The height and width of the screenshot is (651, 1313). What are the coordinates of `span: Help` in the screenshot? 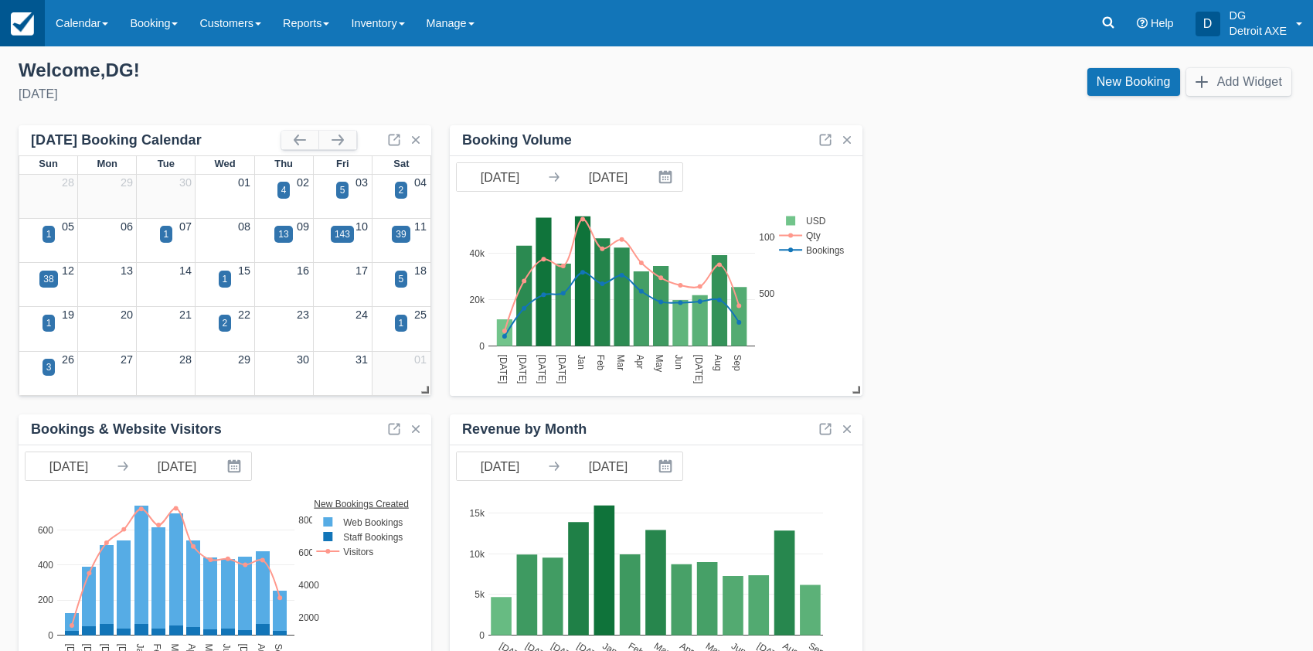 It's located at (1162, 23).